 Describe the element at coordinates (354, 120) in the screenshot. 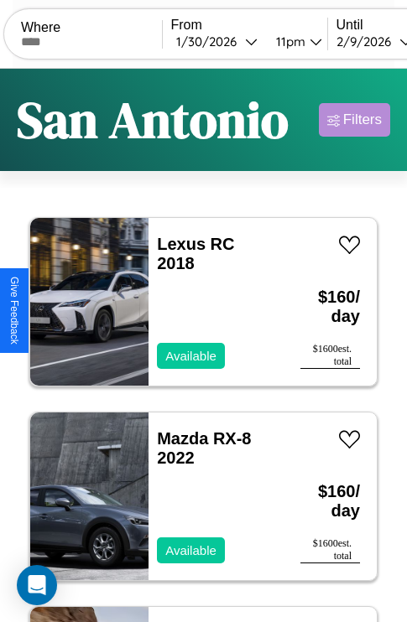

I see `button: Filters` at that location.